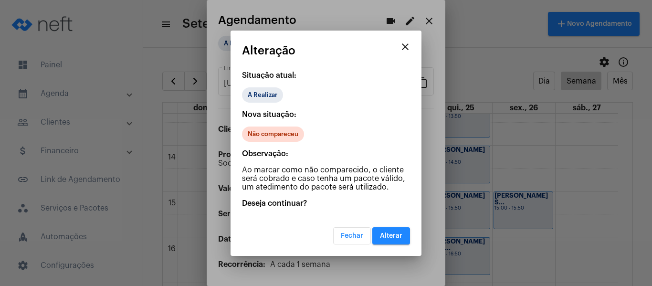 The image size is (652, 286). Describe the element at coordinates (352, 236) in the screenshot. I see `span: Fechar` at that location.